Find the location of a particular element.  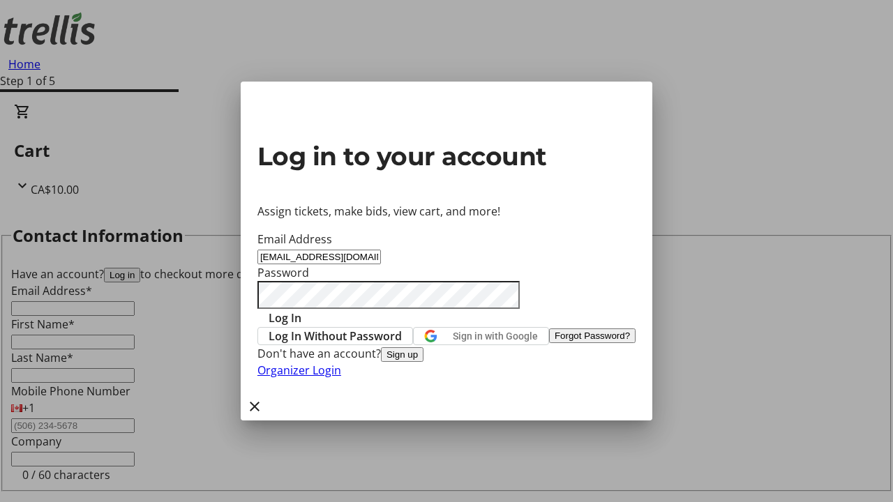

h2: Log in to your account is located at coordinates (447, 156).